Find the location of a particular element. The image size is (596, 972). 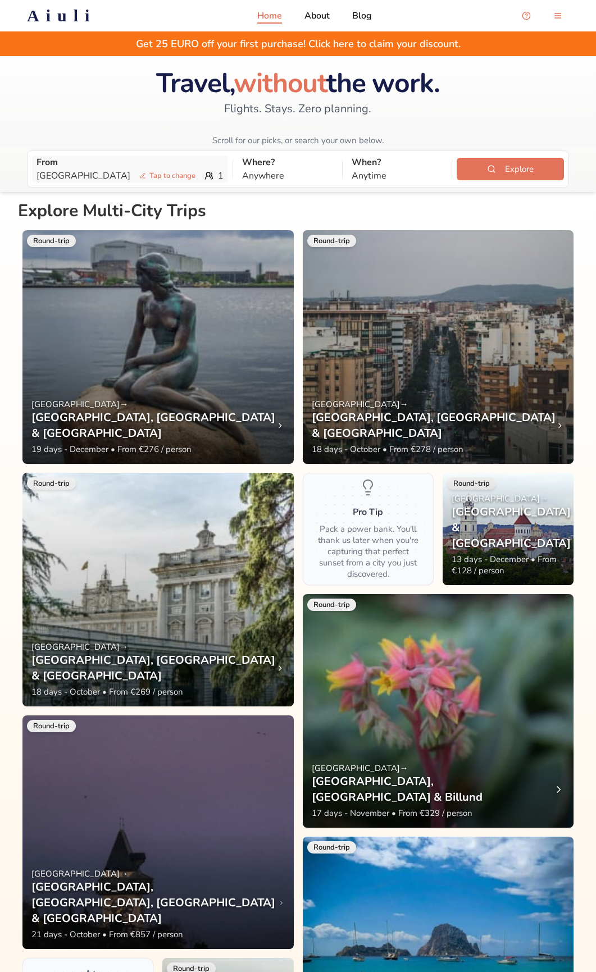

span: Travel, the work. is located at coordinates (297, 83).